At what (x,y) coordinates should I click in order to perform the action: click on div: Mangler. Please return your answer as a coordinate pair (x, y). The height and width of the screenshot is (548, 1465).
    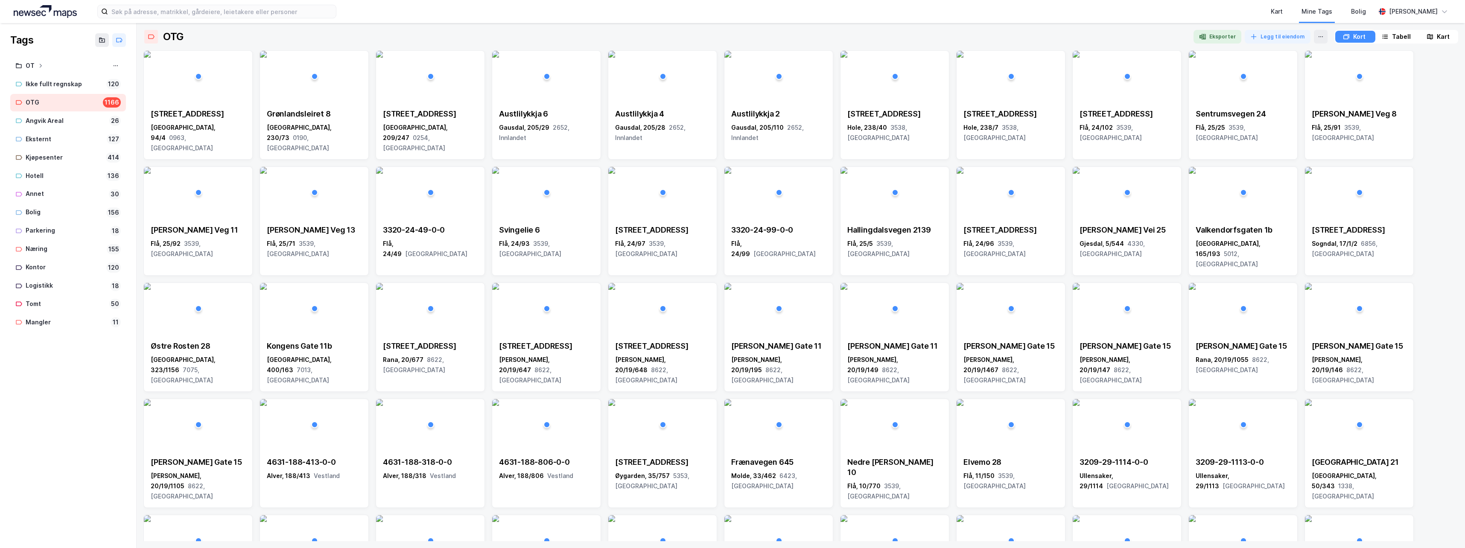
    Looking at the image, I should click on (66, 322).